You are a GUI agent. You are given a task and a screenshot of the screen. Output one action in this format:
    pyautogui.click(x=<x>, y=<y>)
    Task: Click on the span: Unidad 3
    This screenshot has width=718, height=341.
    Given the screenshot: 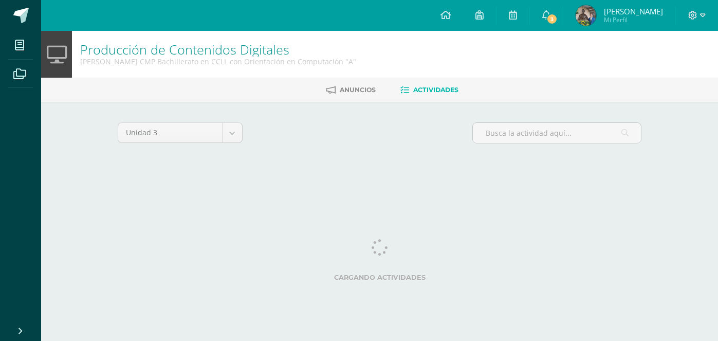 What is the action you would take?
    pyautogui.click(x=170, y=133)
    